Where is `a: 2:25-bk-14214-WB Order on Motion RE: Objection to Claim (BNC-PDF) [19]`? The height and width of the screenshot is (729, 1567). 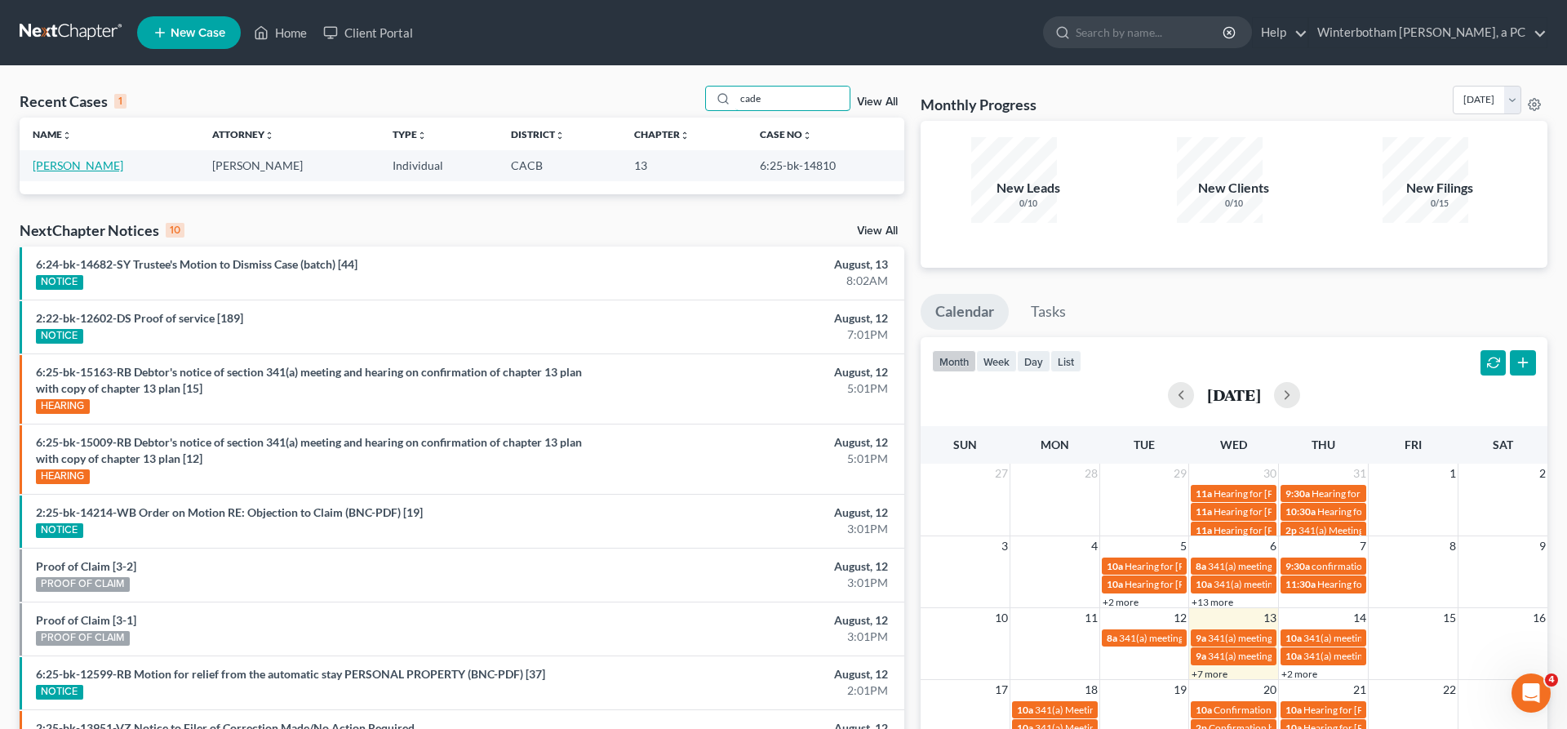
a: 2:25-bk-14214-WB Order on Motion RE: Objection to Claim (BNC-PDF) [19] is located at coordinates (229, 512).